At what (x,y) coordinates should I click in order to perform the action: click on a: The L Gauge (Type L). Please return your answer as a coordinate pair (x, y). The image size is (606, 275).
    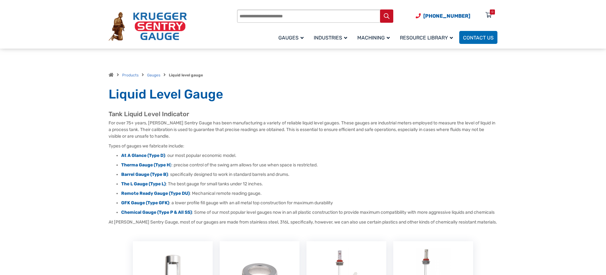
    Looking at the image, I should click on (143, 184).